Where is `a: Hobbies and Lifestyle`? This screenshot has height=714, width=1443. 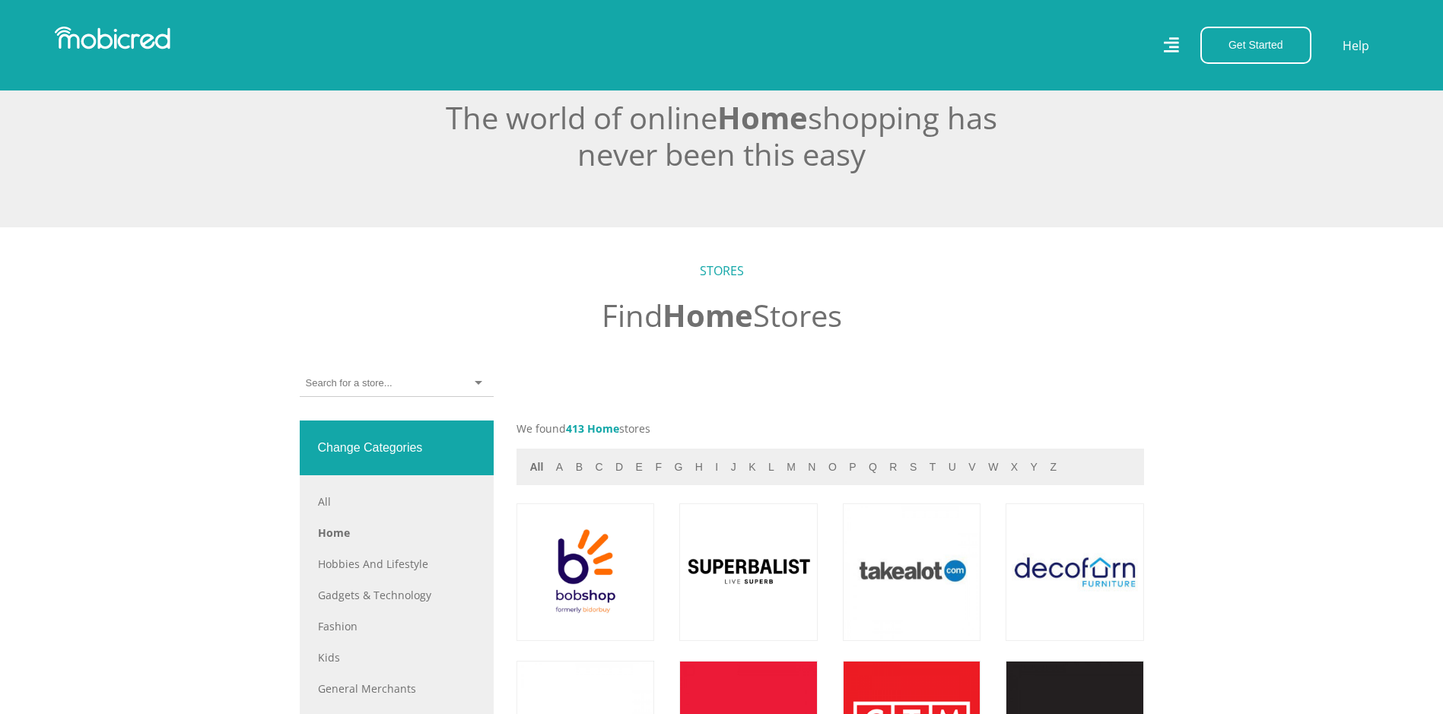
a: Hobbies and Lifestyle is located at coordinates (396, 564).